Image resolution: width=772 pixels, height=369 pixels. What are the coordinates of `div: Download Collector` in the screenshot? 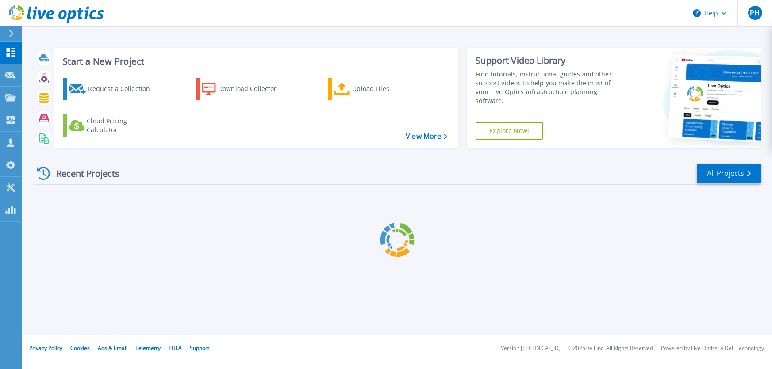 It's located at (254, 89).